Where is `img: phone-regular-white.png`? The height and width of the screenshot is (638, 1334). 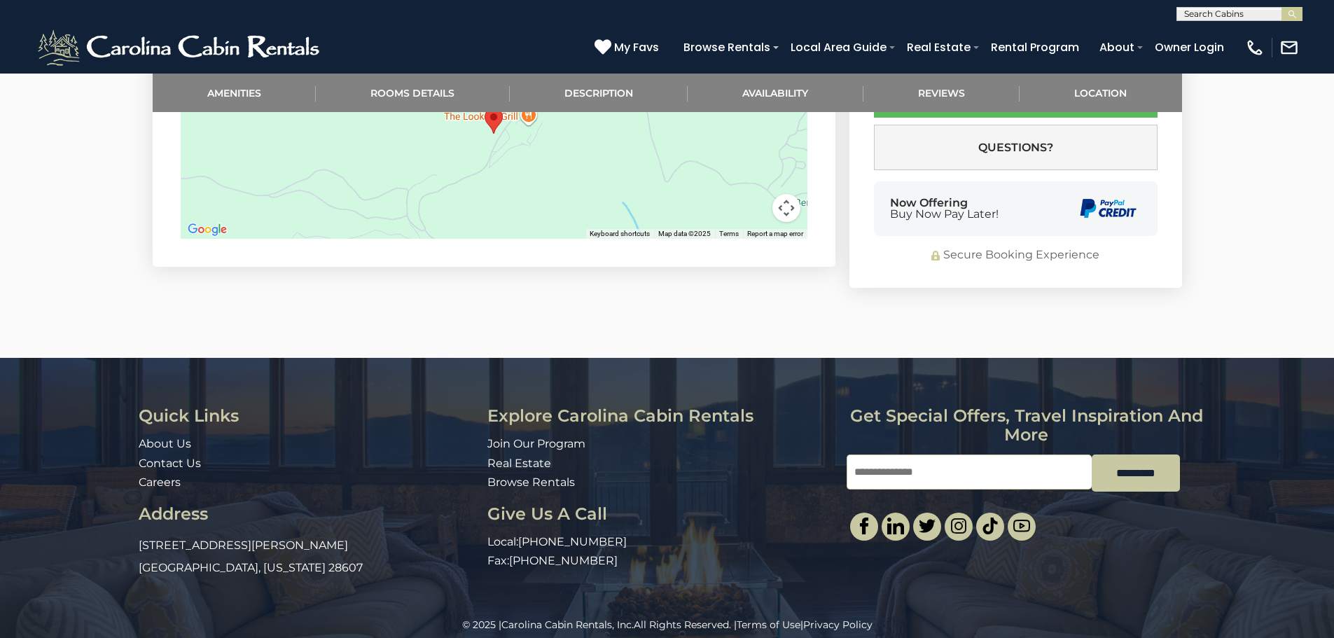
img: phone-regular-white.png is located at coordinates (1255, 48).